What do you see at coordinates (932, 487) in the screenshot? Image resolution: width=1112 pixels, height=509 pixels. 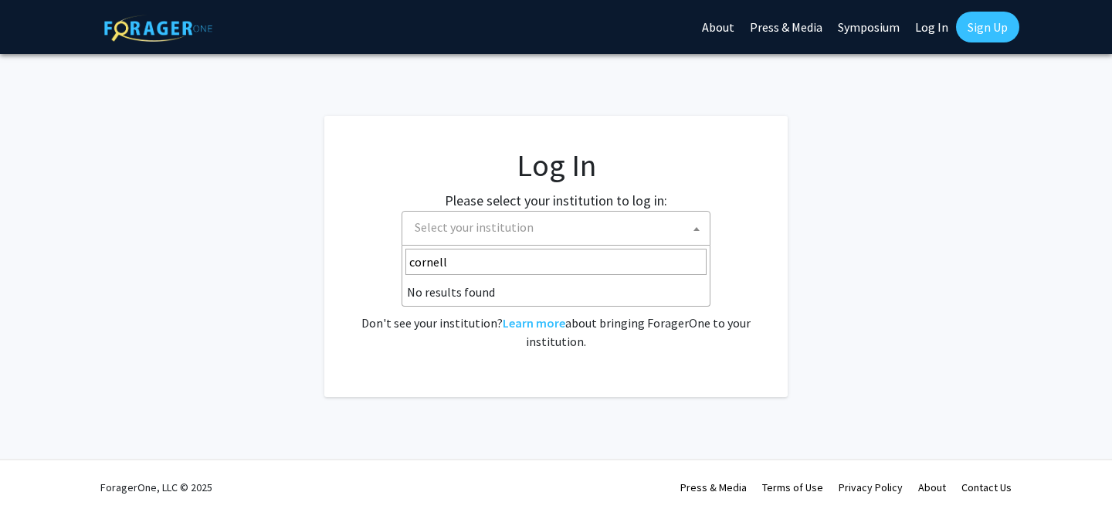 I see `a: About` at bounding box center [932, 487].